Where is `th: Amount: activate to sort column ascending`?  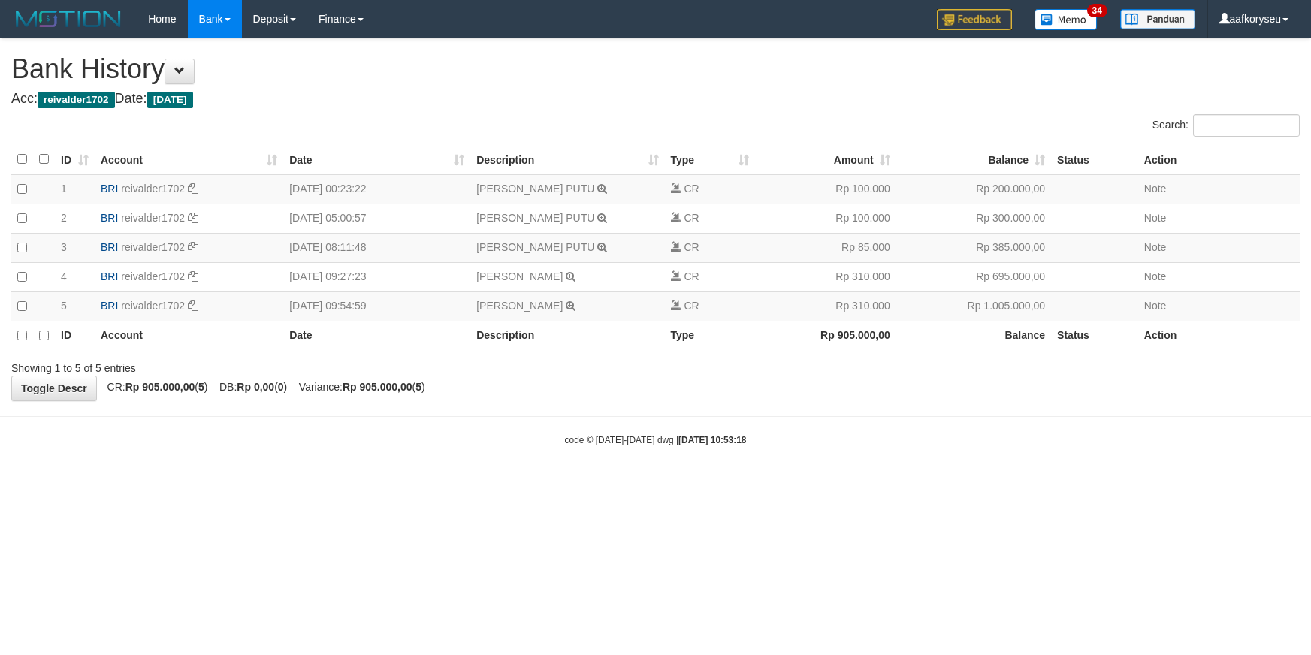
th: Amount: activate to sort column ascending is located at coordinates (825, 159).